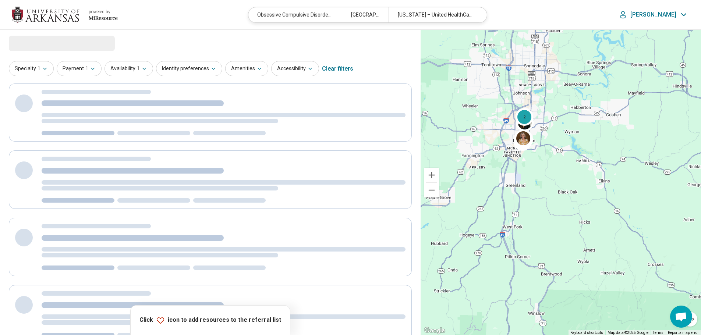 The width and height of the screenshot is (701, 335). What do you see at coordinates (525, 117) in the screenshot?
I see `div: 2` at bounding box center [525, 117].